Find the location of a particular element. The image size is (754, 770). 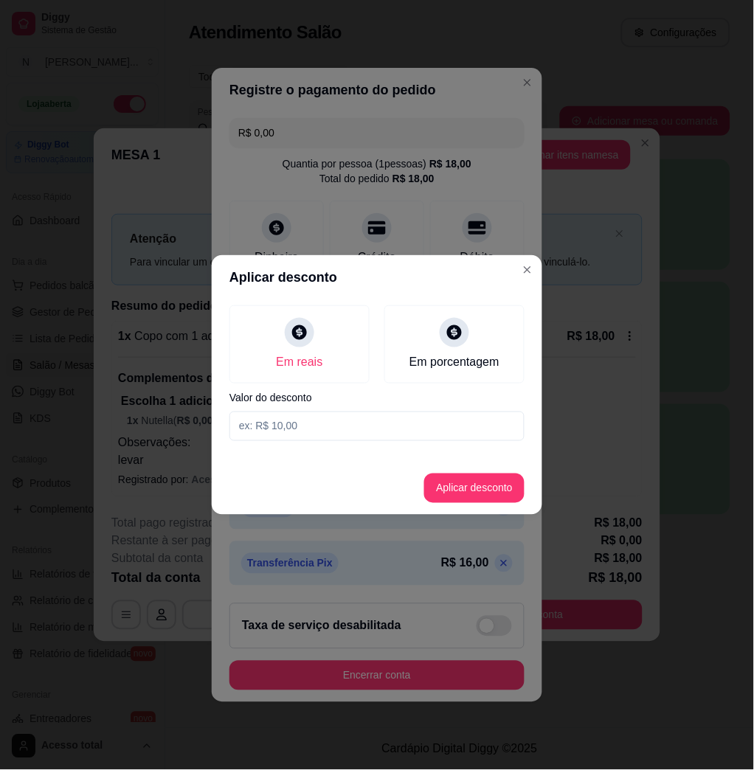

header: Aplicar desconto is located at coordinates (377, 277).